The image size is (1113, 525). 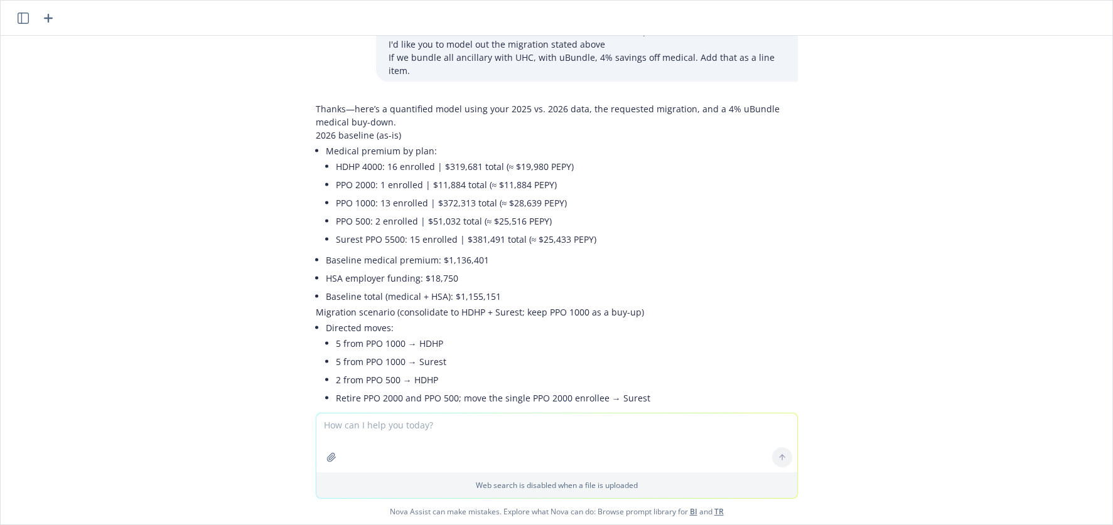 I want to click on p: Migration scenario (consolidate to HDHP + Surest; keep PPO 1000 as a buy-up), so click(x=557, y=311).